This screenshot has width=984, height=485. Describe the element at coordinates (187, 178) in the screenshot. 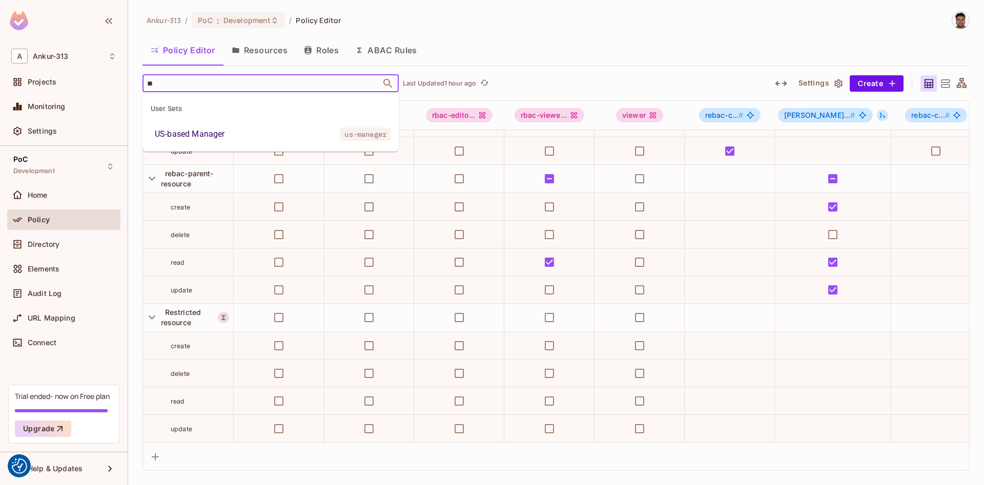

I see `span: rebac-parent-resource` at that location.